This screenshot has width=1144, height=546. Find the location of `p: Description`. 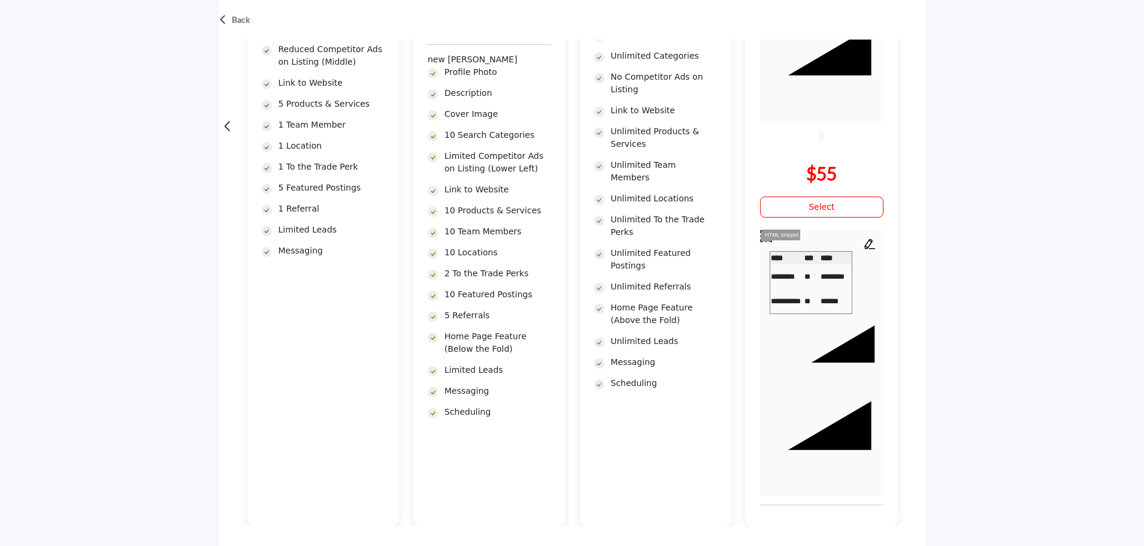

p: Description is located at coordinates (498, 93).